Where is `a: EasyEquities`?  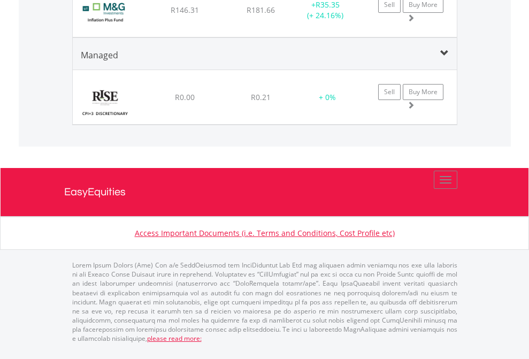 a: EasyEquities is located at coordinates (265, 192).